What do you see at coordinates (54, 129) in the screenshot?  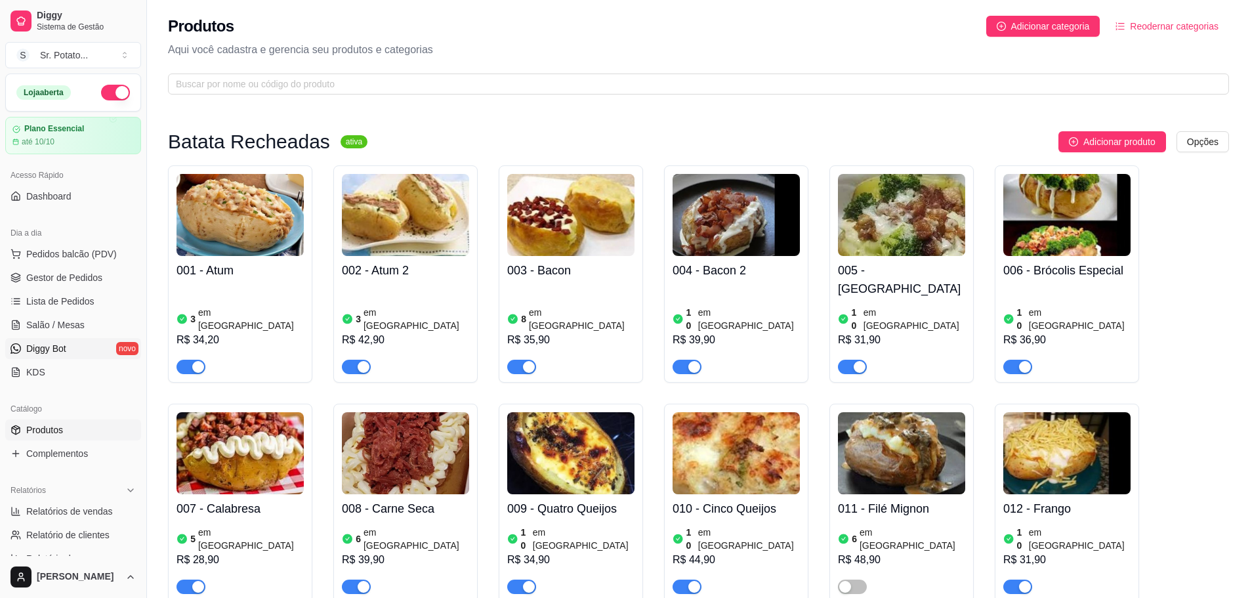 I see `article: Plano Essencial` at bounding box center [54, 129].